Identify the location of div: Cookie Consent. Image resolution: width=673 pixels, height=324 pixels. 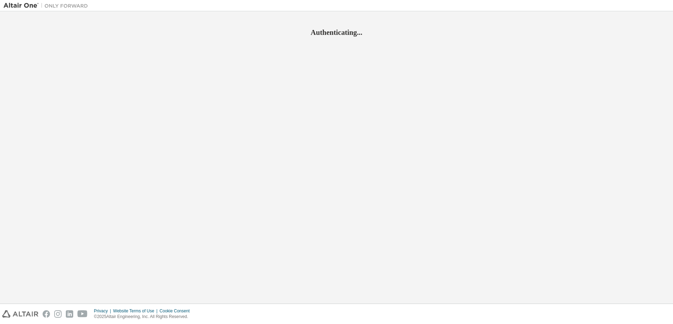
(176, 311).